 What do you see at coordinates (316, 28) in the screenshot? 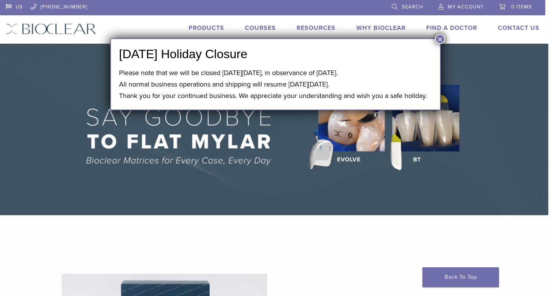
I see `a: Resources` at bounding box center [316, 28].